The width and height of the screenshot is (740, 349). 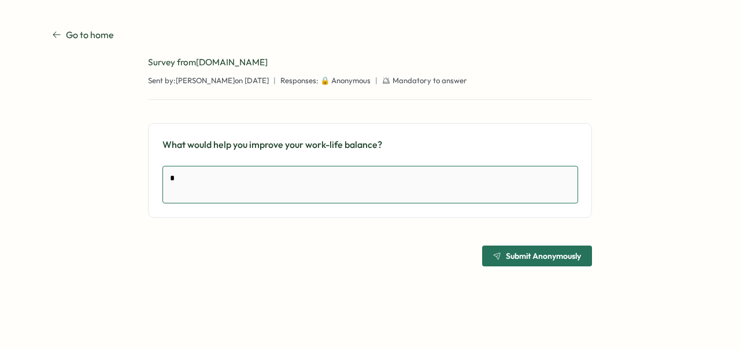 What do you see at coordinates (326, 81) in the screenshot?
I see `span: Responses: 🔒 Anonymous` at bounding box center [326, 81].